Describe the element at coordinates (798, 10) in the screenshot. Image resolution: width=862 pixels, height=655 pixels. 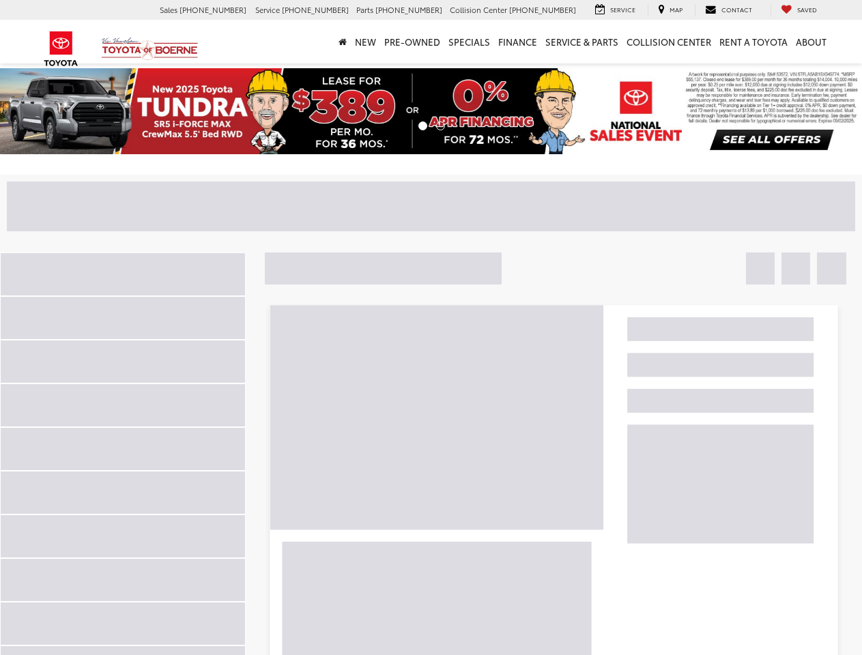
I see `a: My Saved Vehicles` at that location.